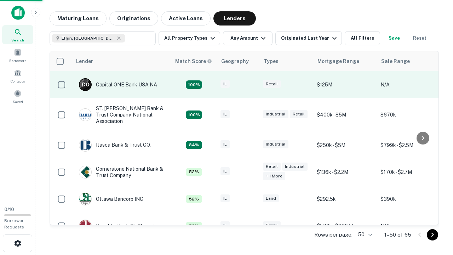  What do you see at coordinates (189, 38) in the screenshot?
I see `button: All Property Types` at bounding box center [189, 38].